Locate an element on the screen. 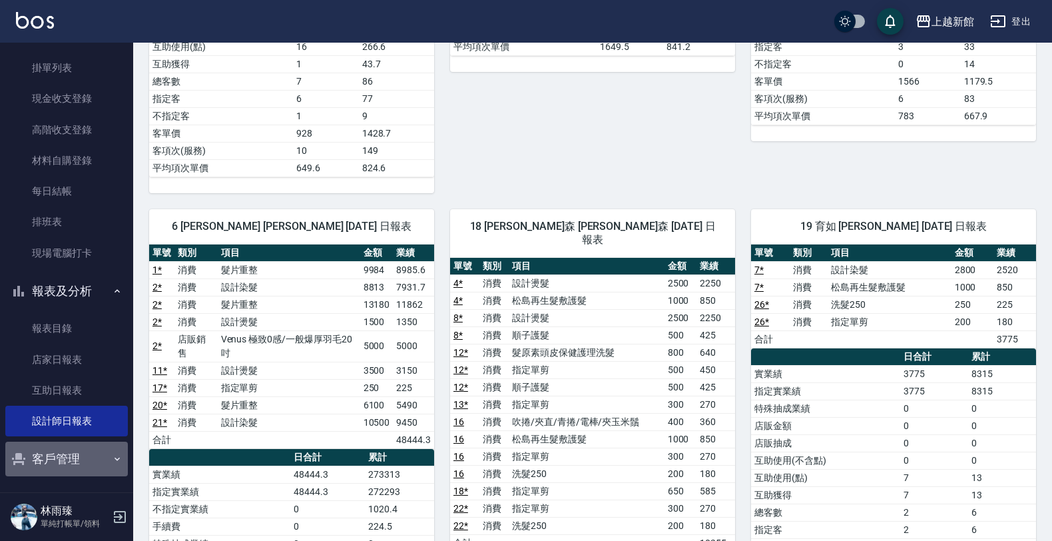 The height and width of the screenshot is (541, 1052). button: save is located at coordinates (891, 21).